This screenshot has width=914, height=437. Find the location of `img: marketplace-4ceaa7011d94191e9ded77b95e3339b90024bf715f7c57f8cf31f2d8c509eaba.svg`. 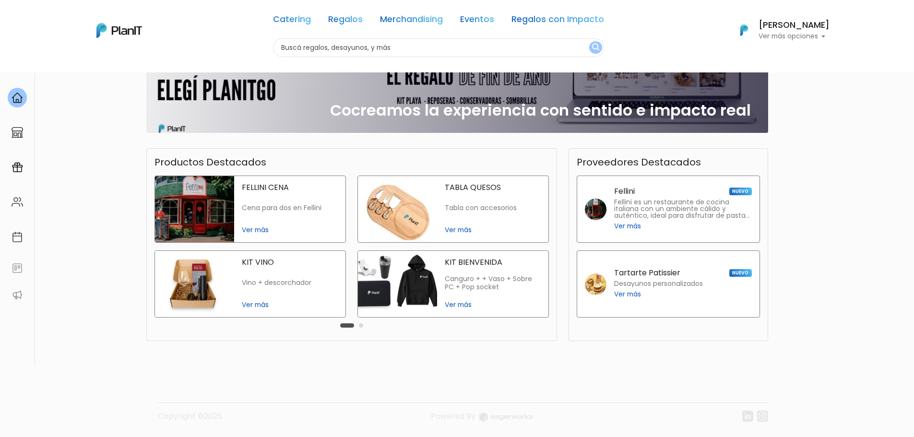

img: marketplace-4ceaa7011d94191e9ded77b95e3339b90024bf715f7c57f8cf31f2d8c509eaba.svg is located at coordinates (17, 132).